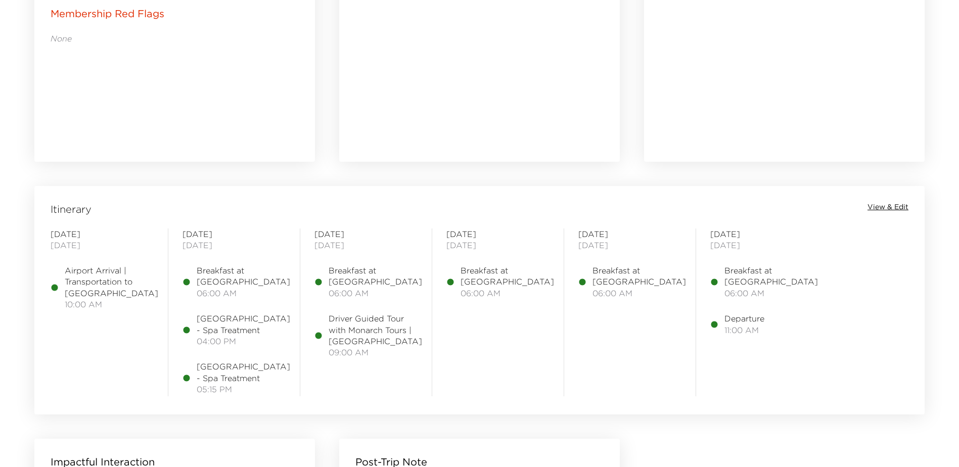 Image resolution: width=959 pixels, height=467 pixels. What do you see at coordinates (744, 330) in the screenshot?
I see `span: 11:00 AM` at bounding box center [744, 330].